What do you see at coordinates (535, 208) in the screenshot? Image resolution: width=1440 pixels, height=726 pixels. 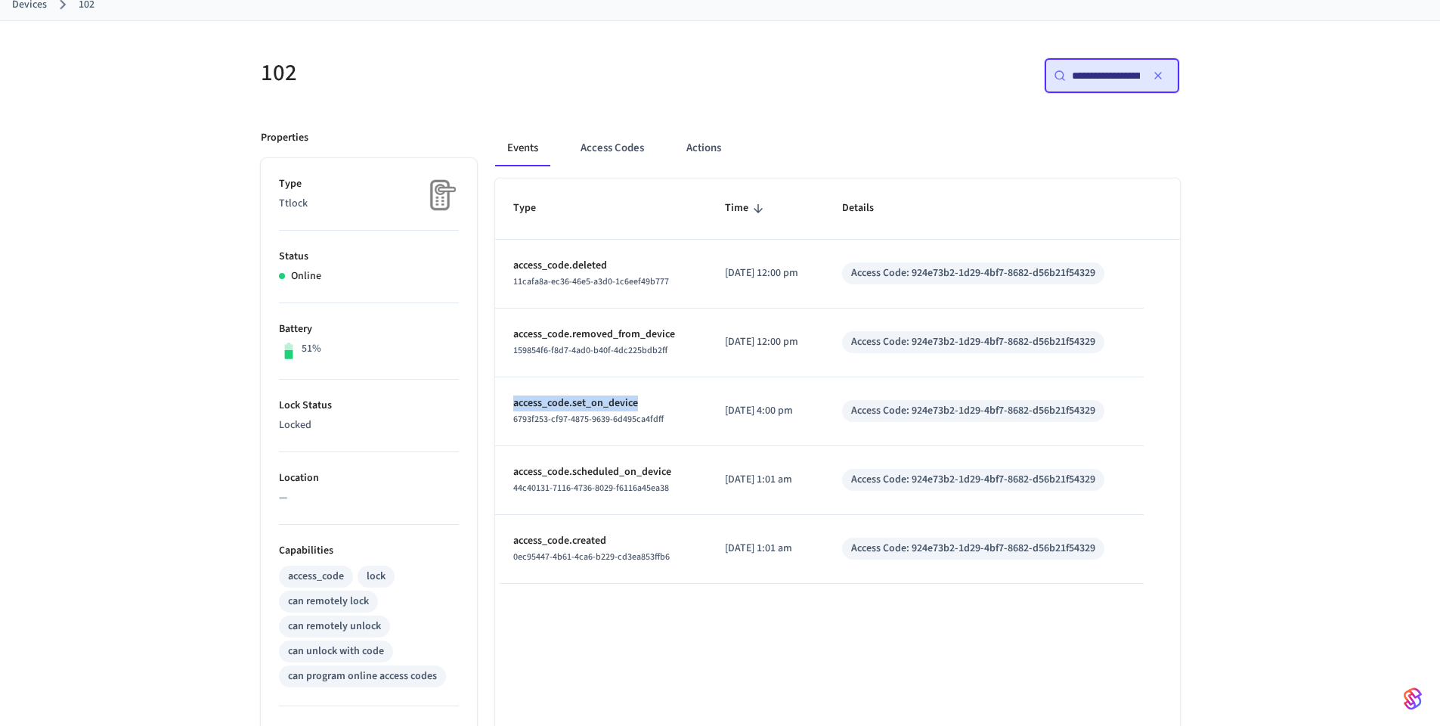 I see `span: Type` at bounding box center [535, 208].